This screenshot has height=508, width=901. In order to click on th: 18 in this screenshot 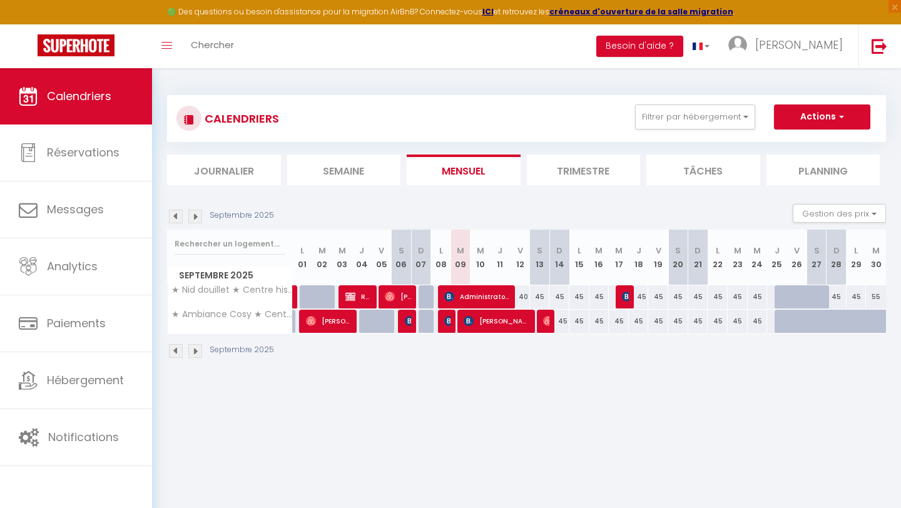, I will do `click(639, 257)`.